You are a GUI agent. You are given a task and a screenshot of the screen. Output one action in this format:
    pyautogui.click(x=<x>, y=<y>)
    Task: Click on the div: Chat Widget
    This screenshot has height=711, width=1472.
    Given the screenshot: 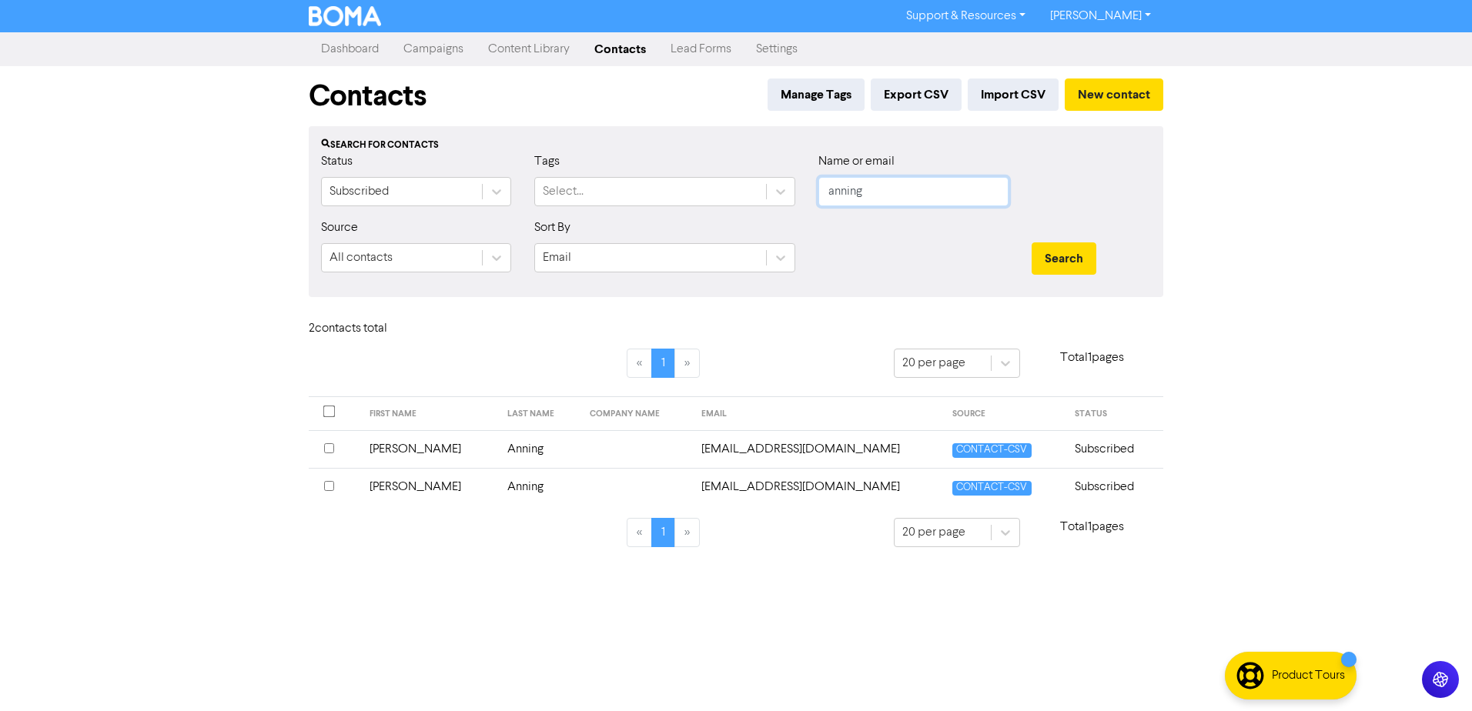 What is the action you would take?
    pyautogui.click(x=1434, y=675)
    